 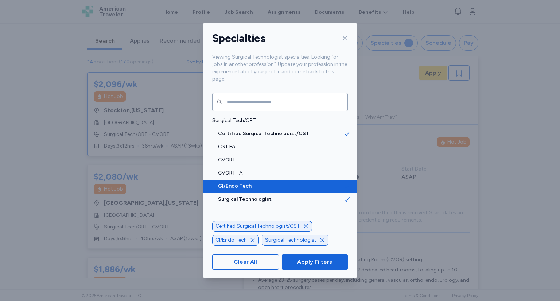 I want to click on button: Clear All, so click(x=245, y=262).